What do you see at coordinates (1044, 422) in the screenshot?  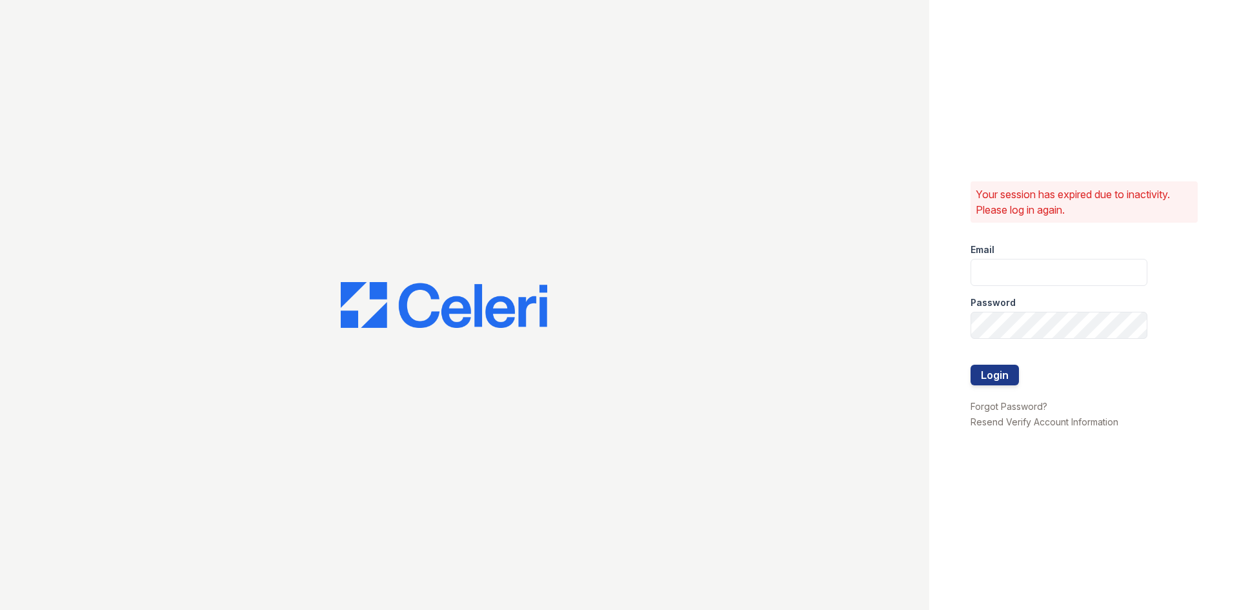 I see `a: Resend Verify Account Information` at bounding box center [1044, 422].